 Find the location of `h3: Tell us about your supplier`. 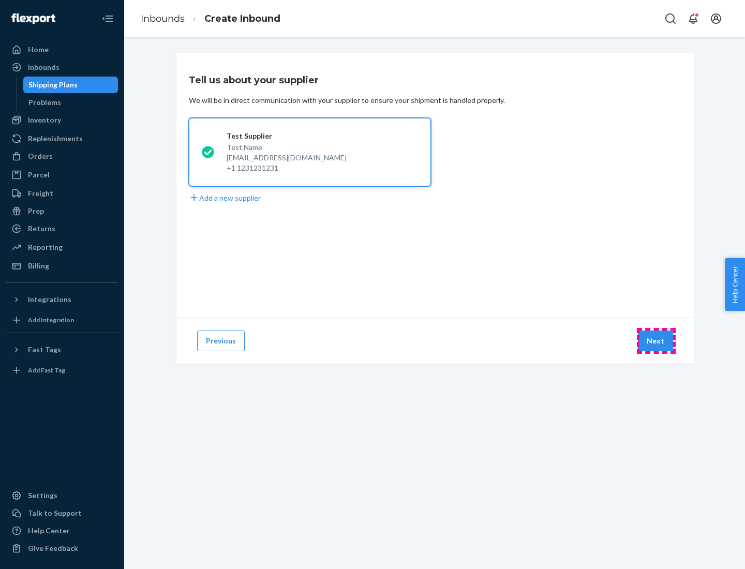

h3: Tell us about your supplier is located at coordinates (253, 80).